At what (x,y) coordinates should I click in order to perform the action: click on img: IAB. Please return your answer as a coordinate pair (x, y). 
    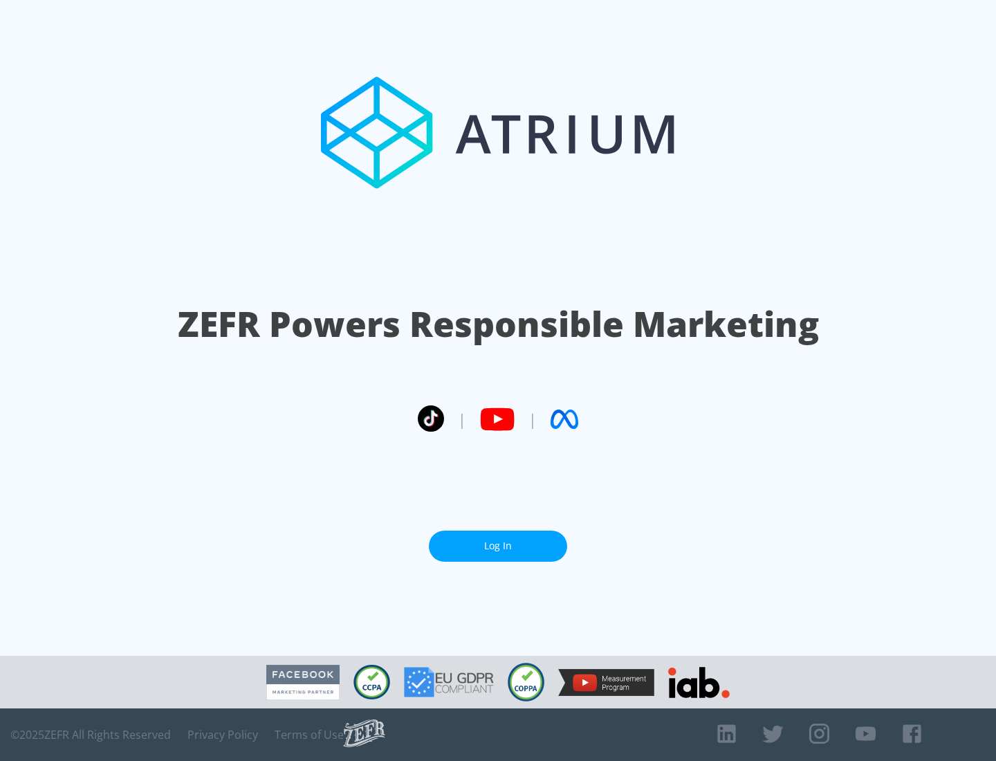
    Looking at the image, I should click on (699, 682).